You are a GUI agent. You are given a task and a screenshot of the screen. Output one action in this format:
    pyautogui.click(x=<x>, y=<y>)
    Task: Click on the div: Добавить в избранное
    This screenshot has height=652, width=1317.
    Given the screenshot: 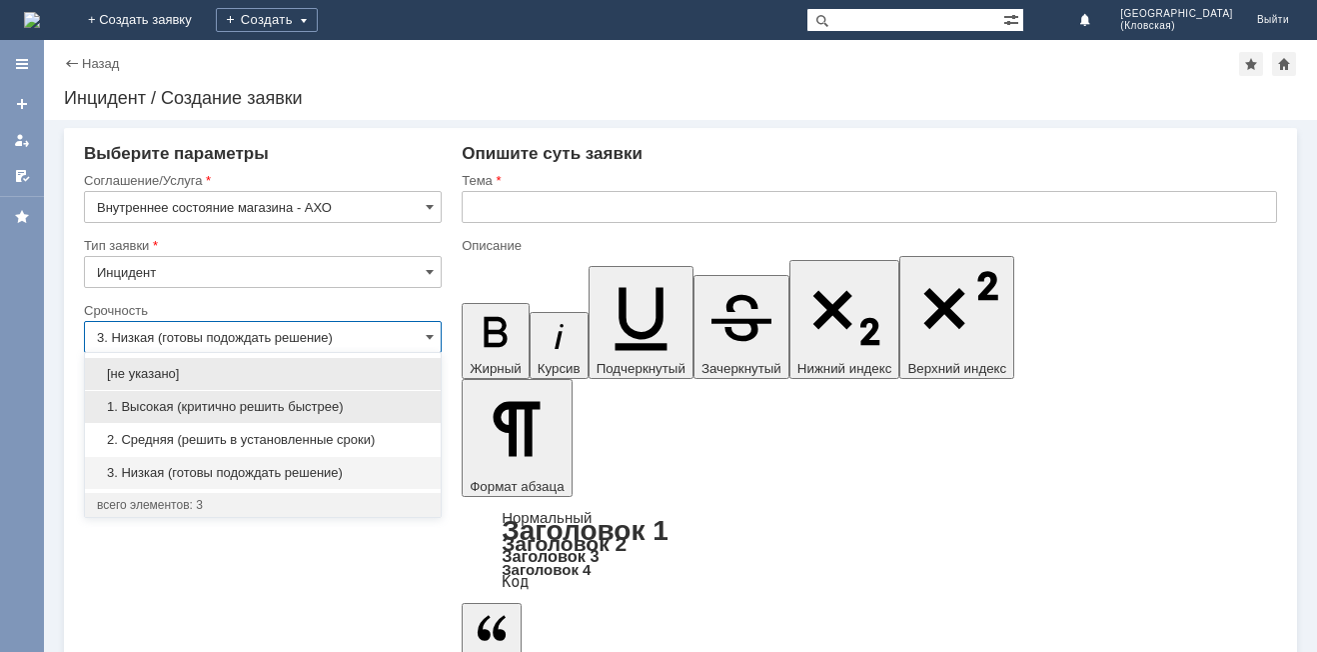 What is the action you would take?
    pyautogui.click(x=1251, y=64)
    